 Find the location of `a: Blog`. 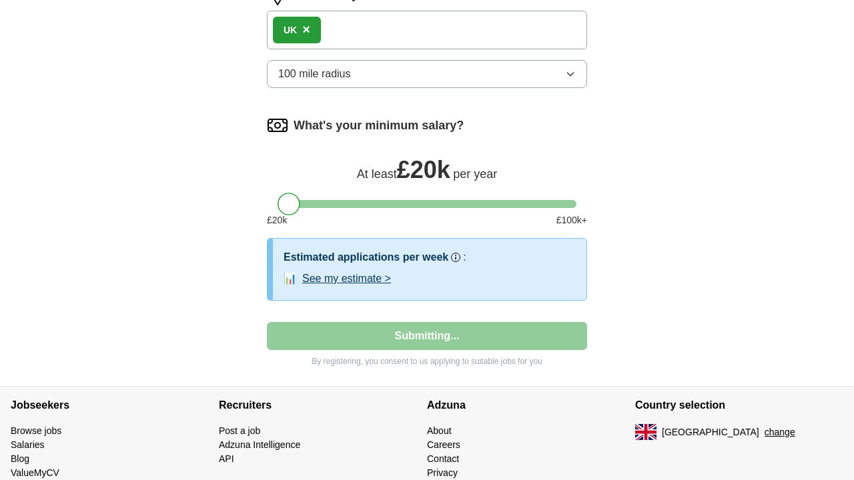

a: Blog is located at coordinates (20, 459).